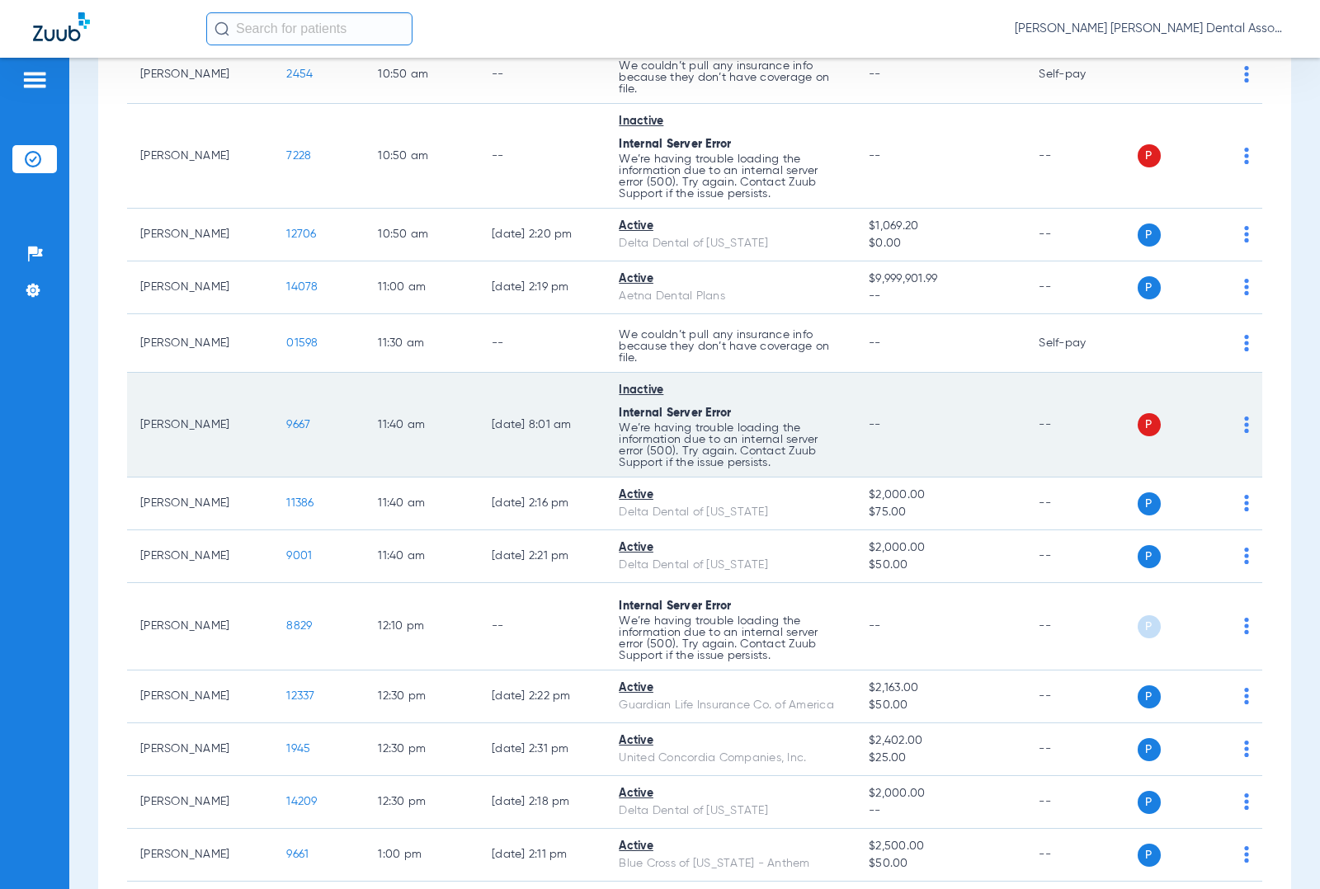 This screenshot has height=889, width=1320. I want to click on span: $2,402.00, so click(940, 741).